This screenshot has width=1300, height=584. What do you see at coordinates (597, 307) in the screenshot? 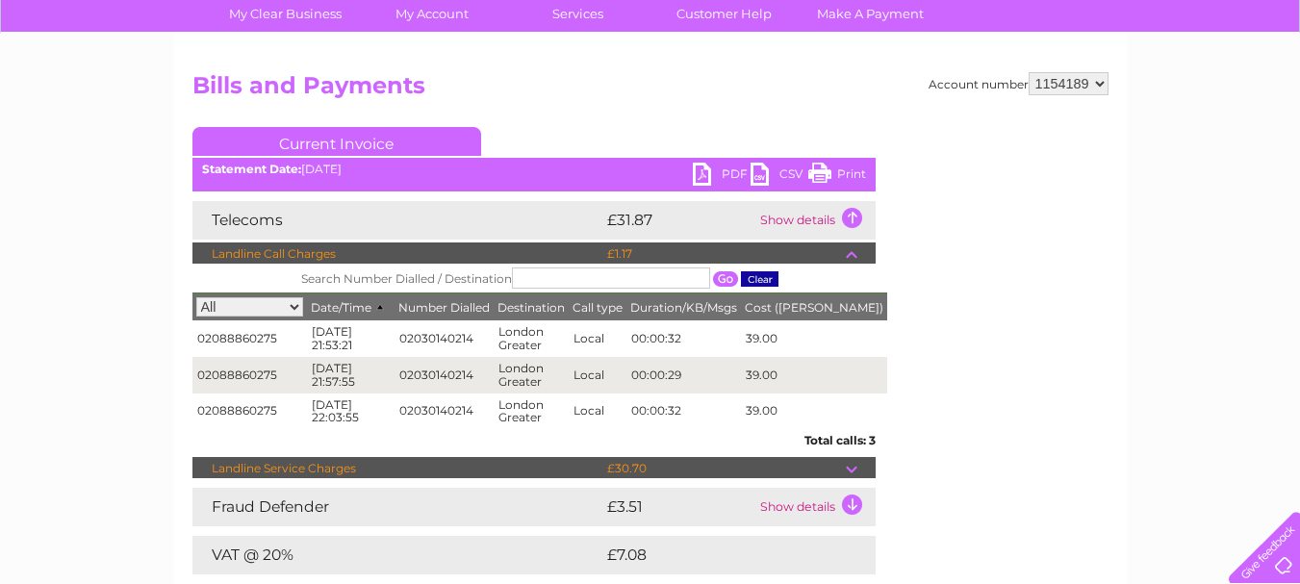
I see `span: Call type` at bounding box center [597, 307].